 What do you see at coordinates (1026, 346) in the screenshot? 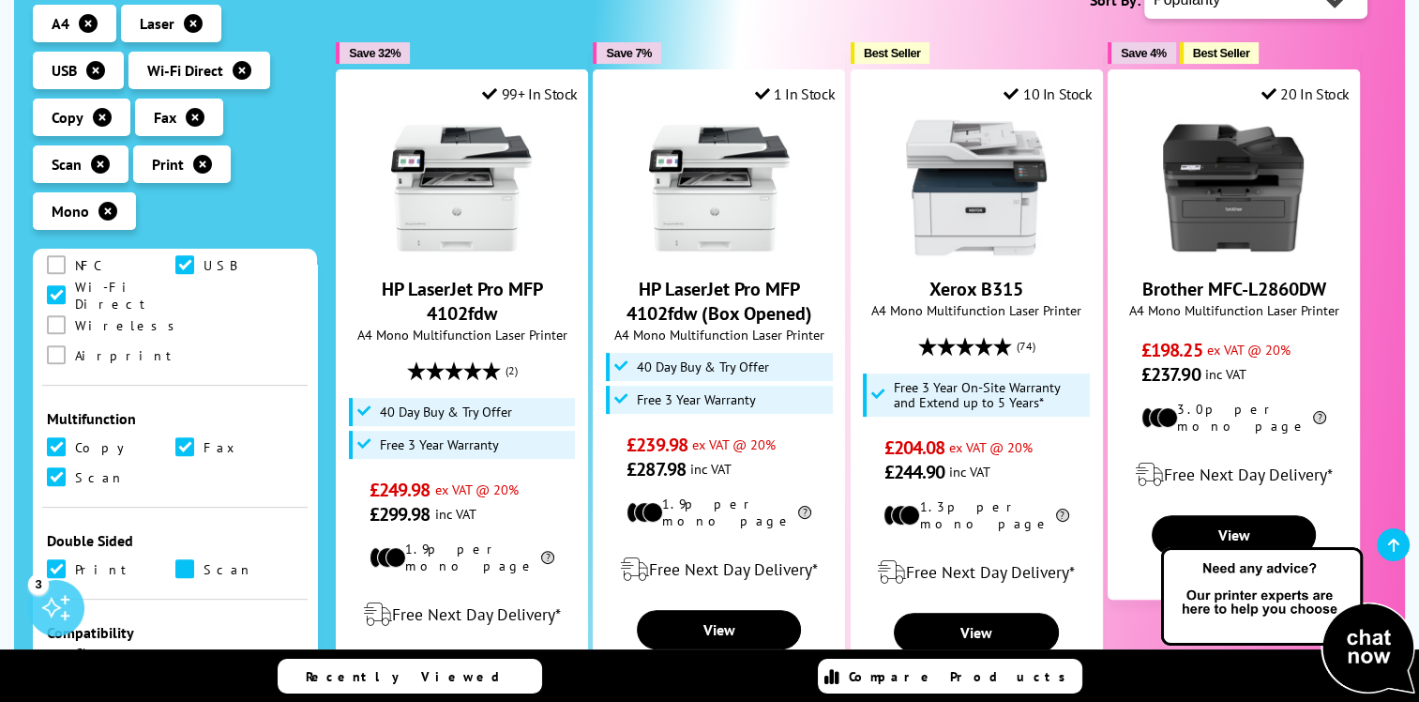
I see `span: (74)` at bounding box center [1026, 346].